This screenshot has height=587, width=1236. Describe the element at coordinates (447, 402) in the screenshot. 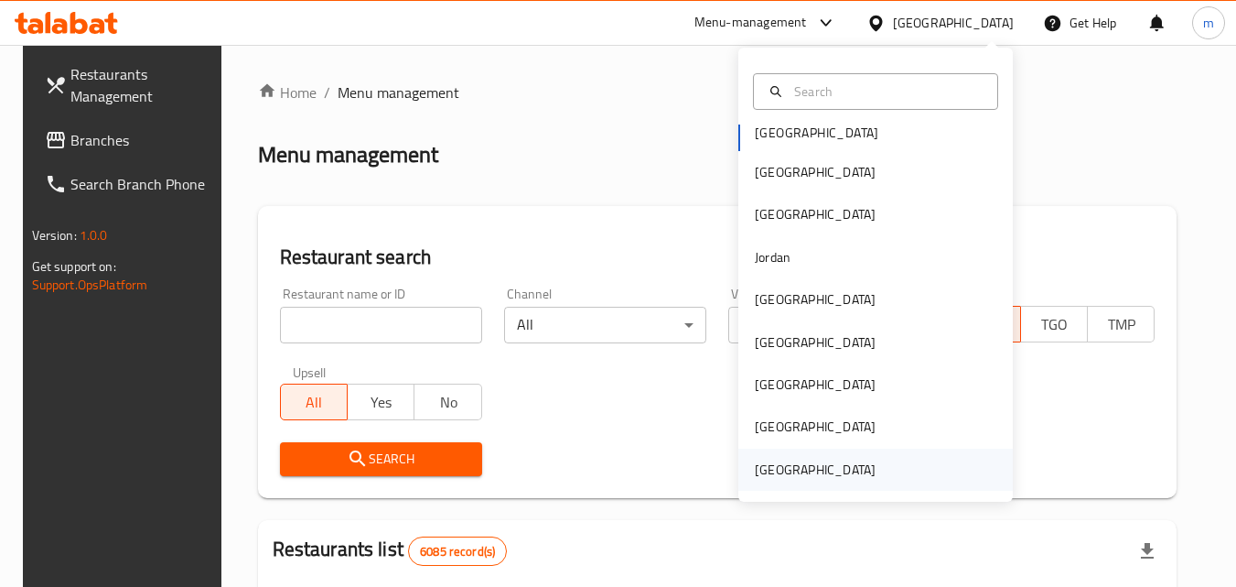

I see `button: No` at that location.